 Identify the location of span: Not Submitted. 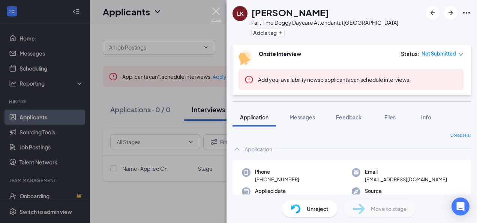
(439, 54).